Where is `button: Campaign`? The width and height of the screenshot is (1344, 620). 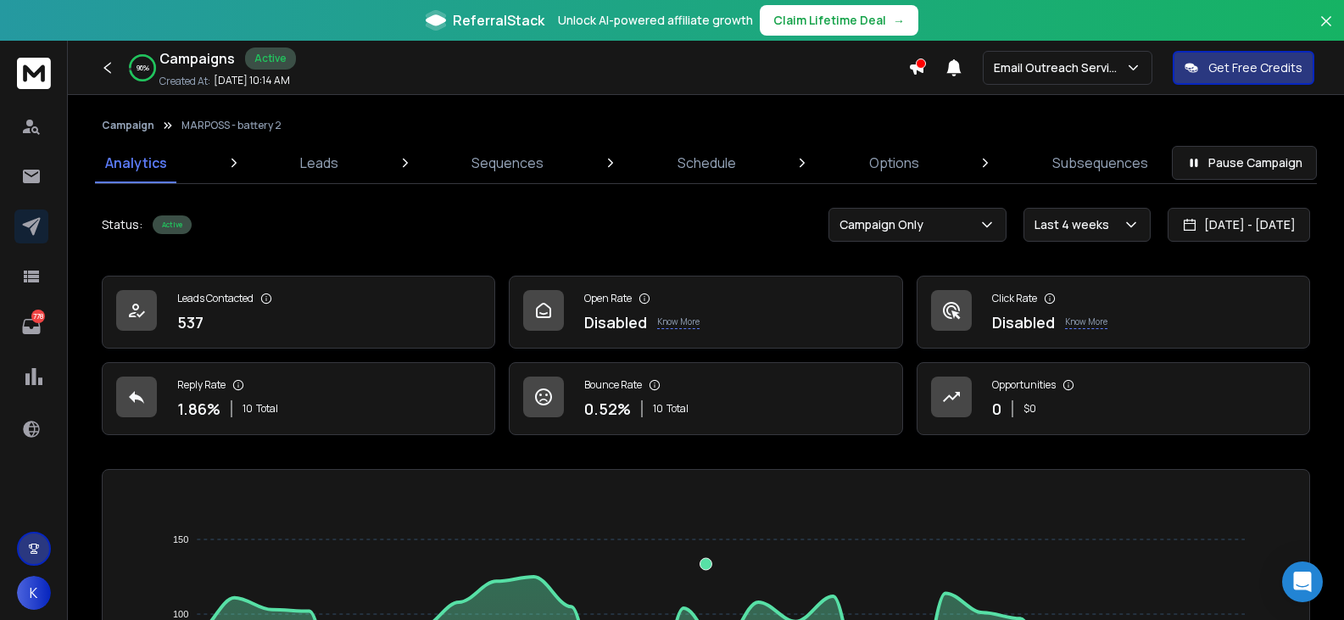
button: Campaign is located at coordinates (128, 125).